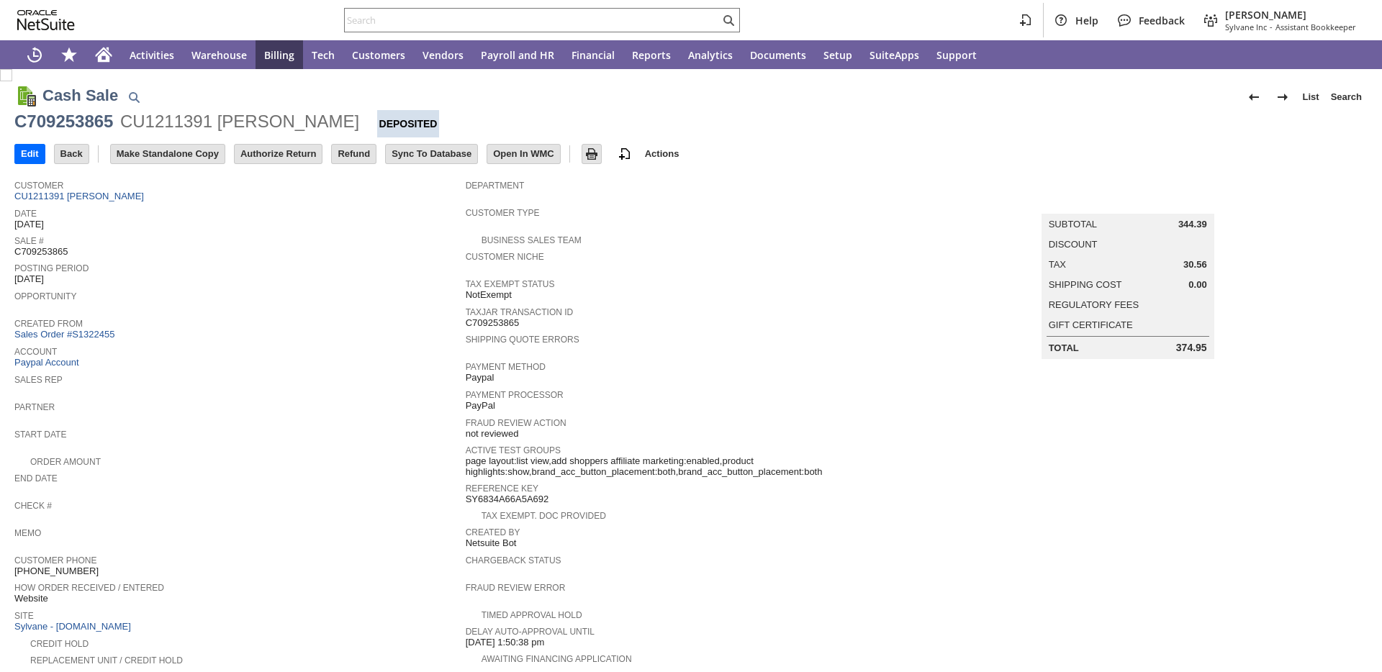 Image resolution: width=1382 pixels, height=672 pixels. I want to click on a: Payment Method, so click(505, 367).